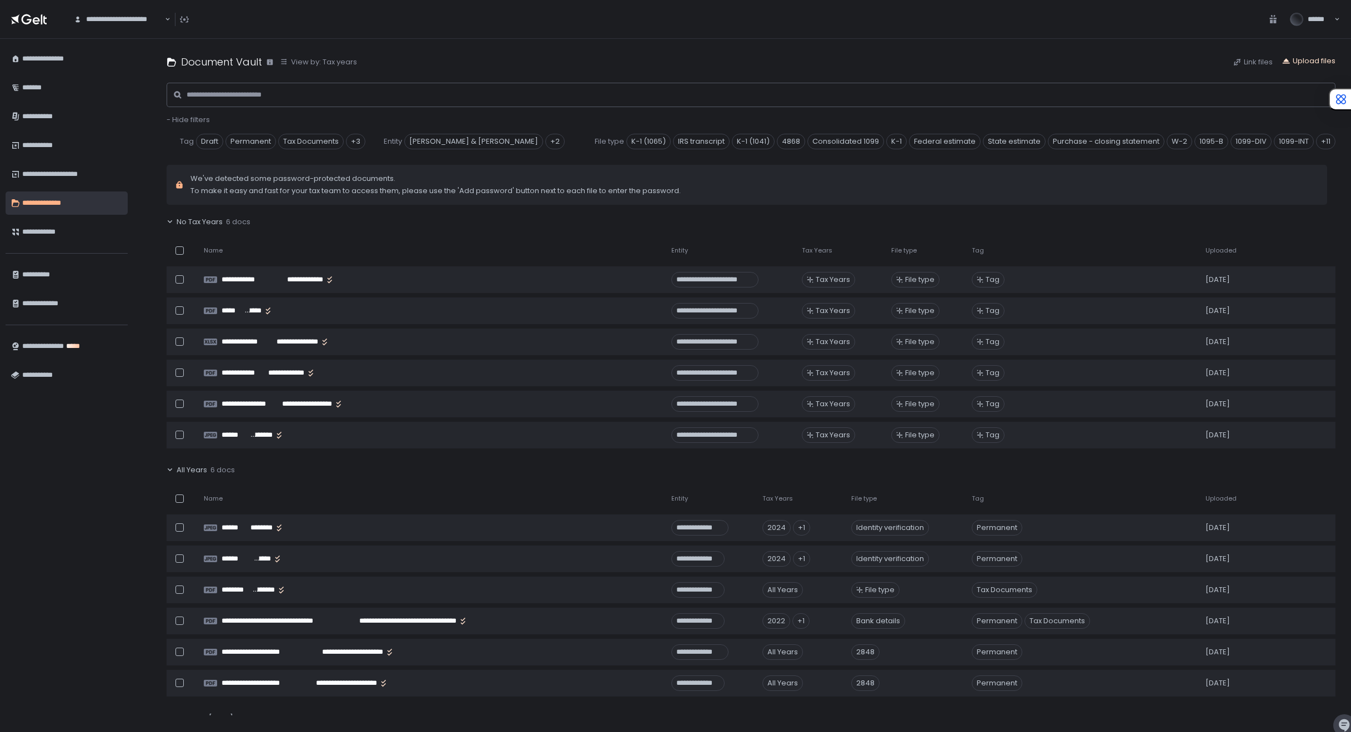 This screenshot has height=732, width=1351. What do you see at coordinates (188, 119) in the screenshot?
I see `span: - Hide filters` at bounding box center [188, 119].